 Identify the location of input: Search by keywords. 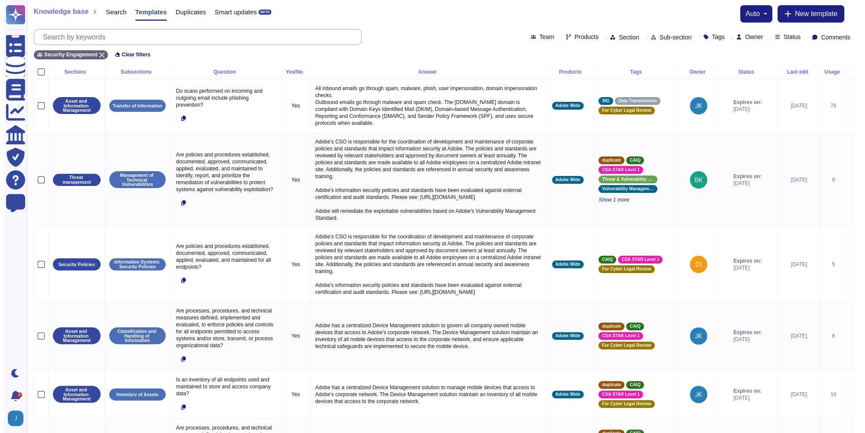
(195, 37).